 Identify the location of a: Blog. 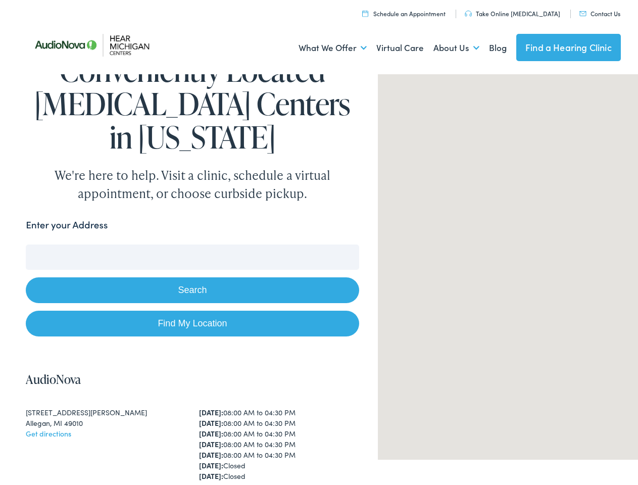
(497, 45).